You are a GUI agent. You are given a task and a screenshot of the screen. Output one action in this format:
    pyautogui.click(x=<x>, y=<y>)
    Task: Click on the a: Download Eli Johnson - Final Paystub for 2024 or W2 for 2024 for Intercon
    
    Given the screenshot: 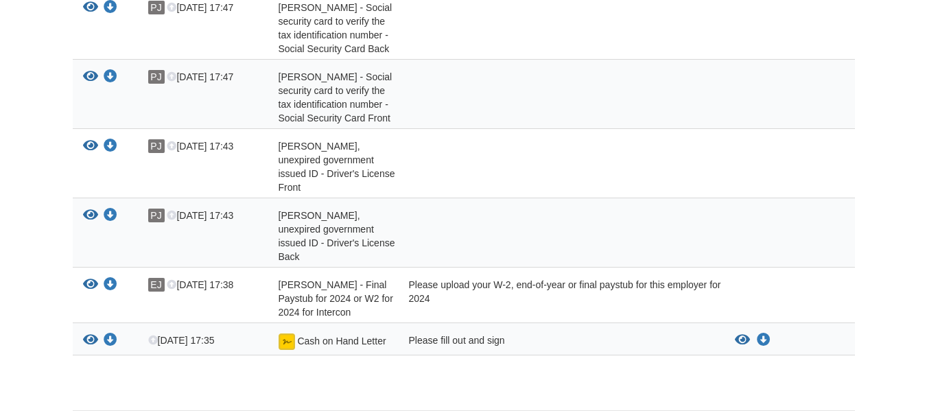 What is the action you would take?
    pyautogui.click(x=110, y=285)
    